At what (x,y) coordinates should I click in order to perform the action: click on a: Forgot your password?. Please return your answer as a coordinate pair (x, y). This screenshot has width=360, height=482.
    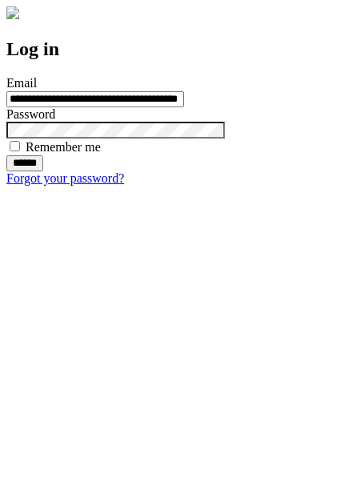
    Looking at the image, I should click on (65, 178).